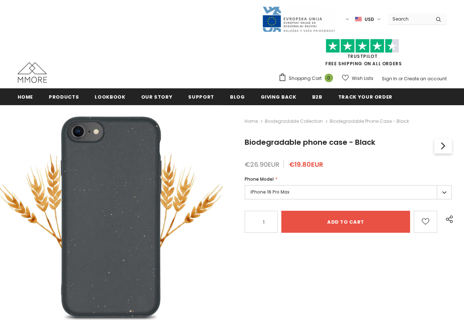 The width and height of the screenshot is (464, 320). Describe the element at coordinates (237, 97) in the screenshot. I see `span: Blog` at that location.